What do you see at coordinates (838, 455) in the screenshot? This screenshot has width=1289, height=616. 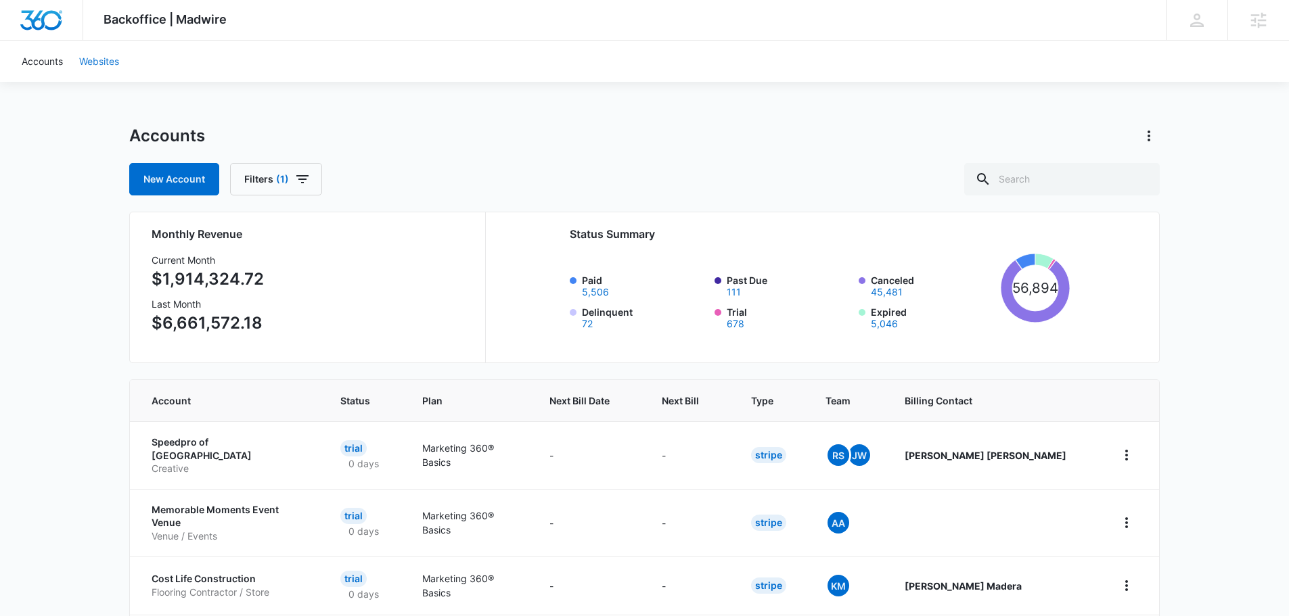 I see `span: RS` at bounding box center [838, 455].